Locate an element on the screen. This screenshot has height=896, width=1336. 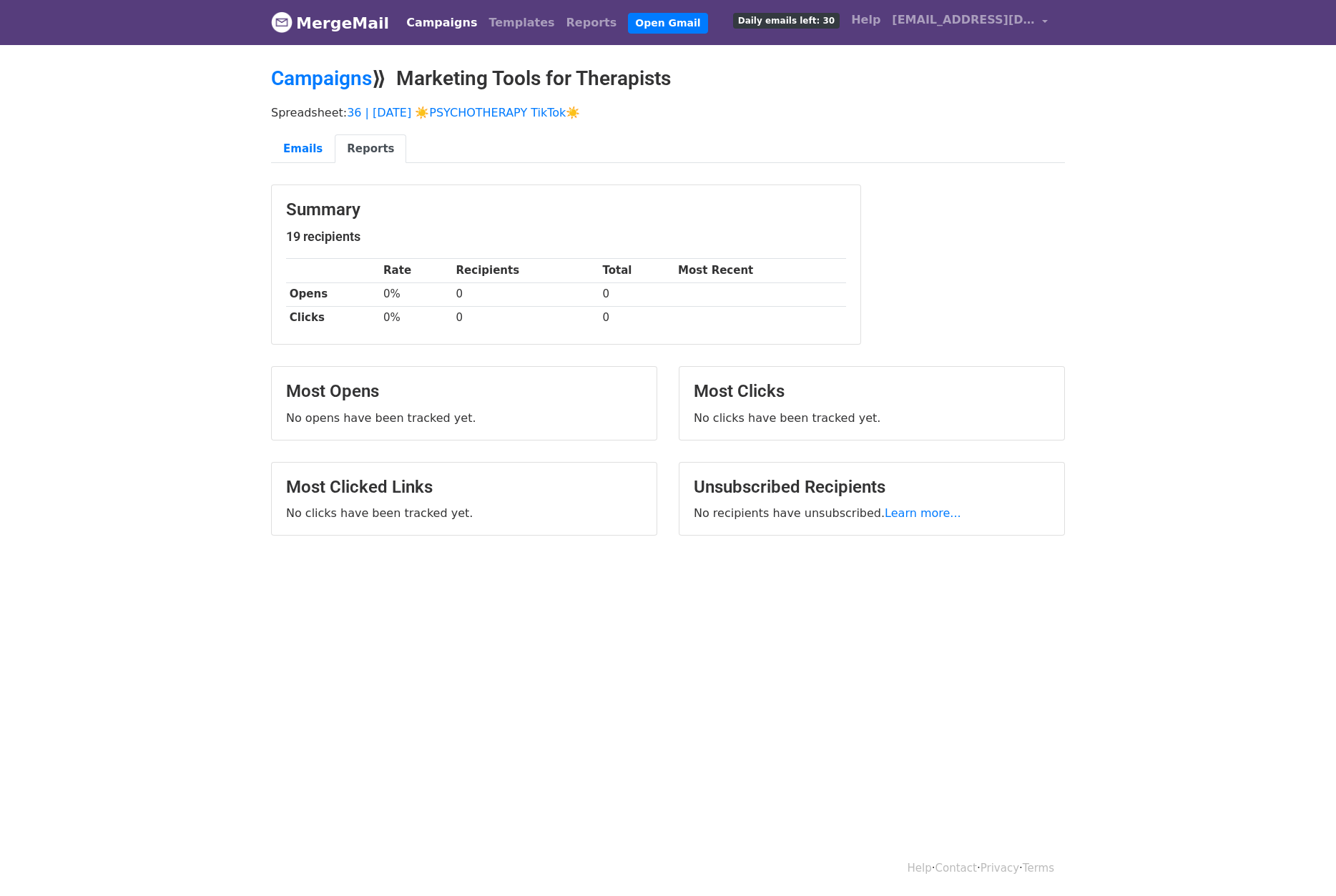
th: Total is located at coordinates (637, 271).